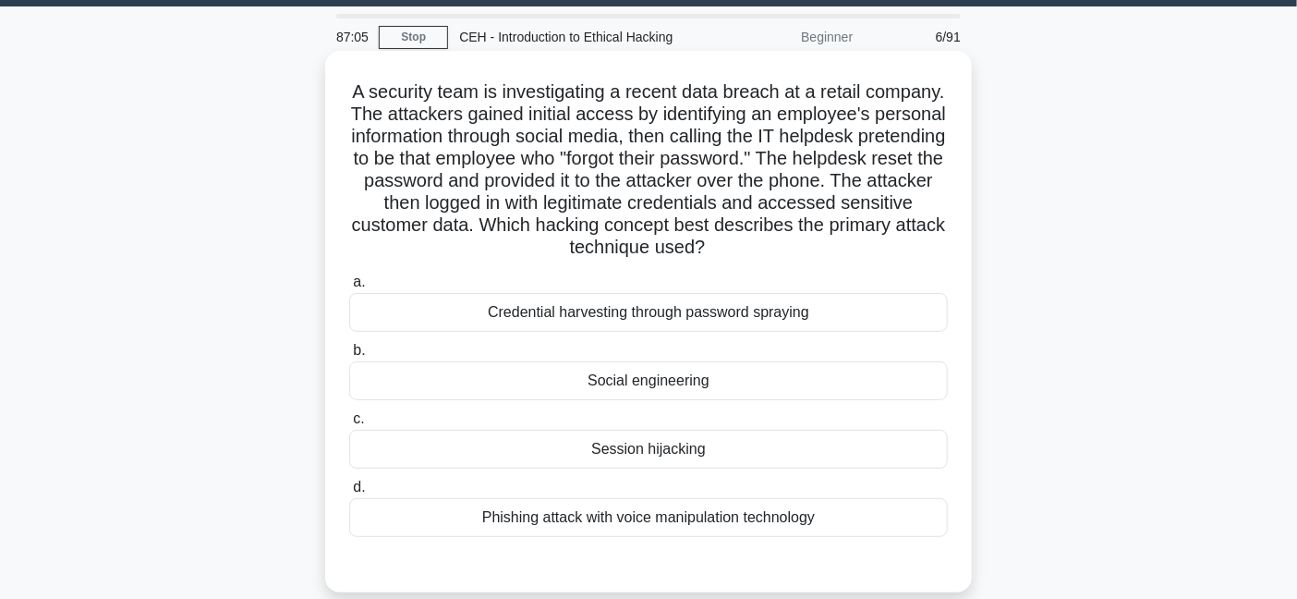  I want to click on span: a., so click(358, 281).